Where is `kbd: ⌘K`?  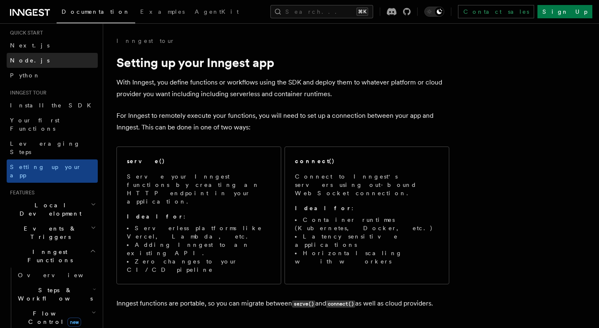
kbd: ⌘K is located at coordinates (362, 12).